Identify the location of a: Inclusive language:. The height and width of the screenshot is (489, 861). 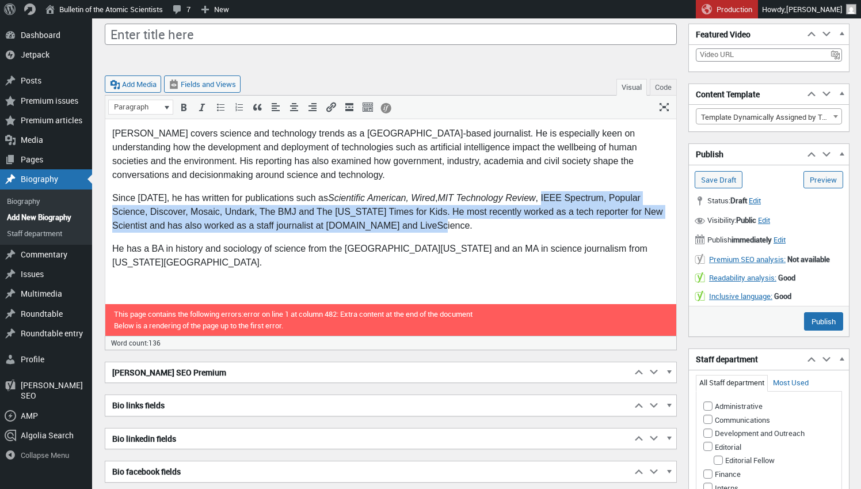
(741, 296).